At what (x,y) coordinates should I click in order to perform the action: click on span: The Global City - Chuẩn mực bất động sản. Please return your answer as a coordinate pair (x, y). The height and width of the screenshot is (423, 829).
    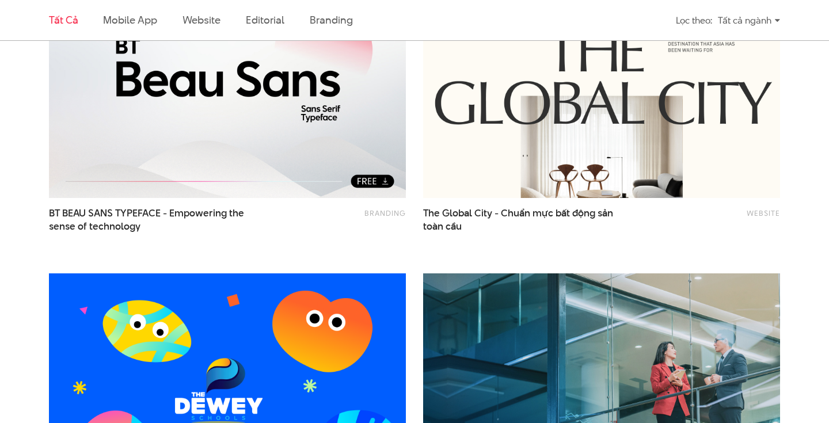
    Looking at the image, I should click on (521, 220).